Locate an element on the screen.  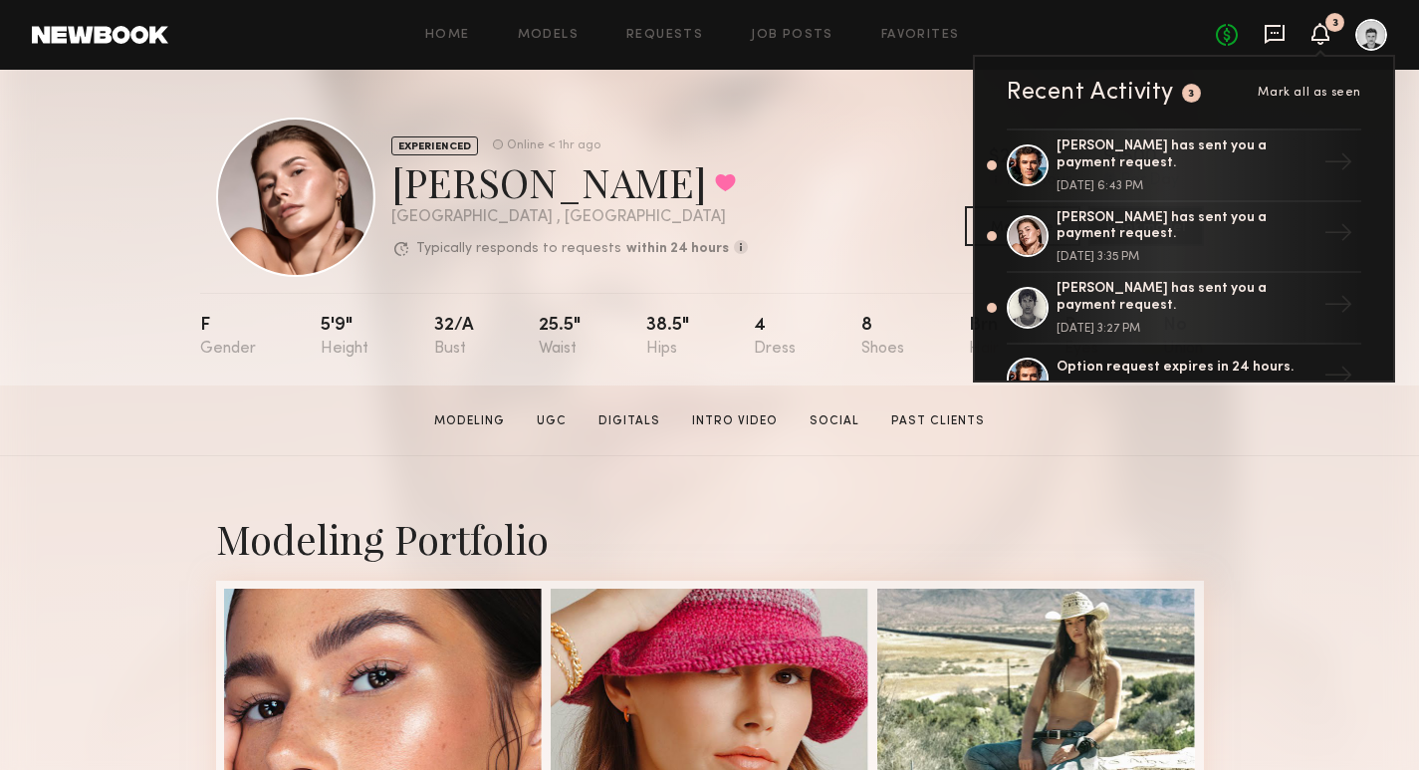
div: 8 is located at coordinates (882, 337).